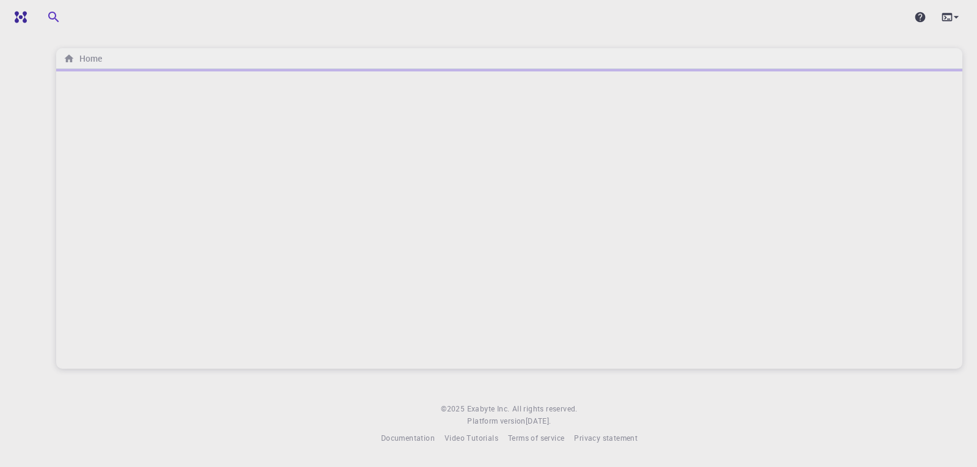 This screenshot has width=977, height=467. Describe the element at coordinates (496, 421) in the screenshot. I see `span: Platform version` at that location.